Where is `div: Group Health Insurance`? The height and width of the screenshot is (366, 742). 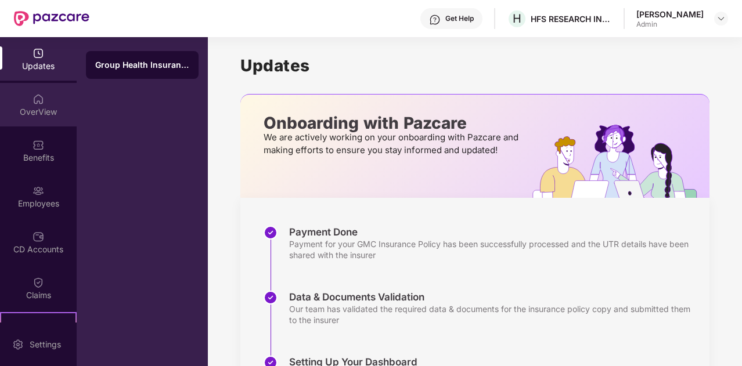 div: Group Health Insurance is located at coordinates (142, 65).